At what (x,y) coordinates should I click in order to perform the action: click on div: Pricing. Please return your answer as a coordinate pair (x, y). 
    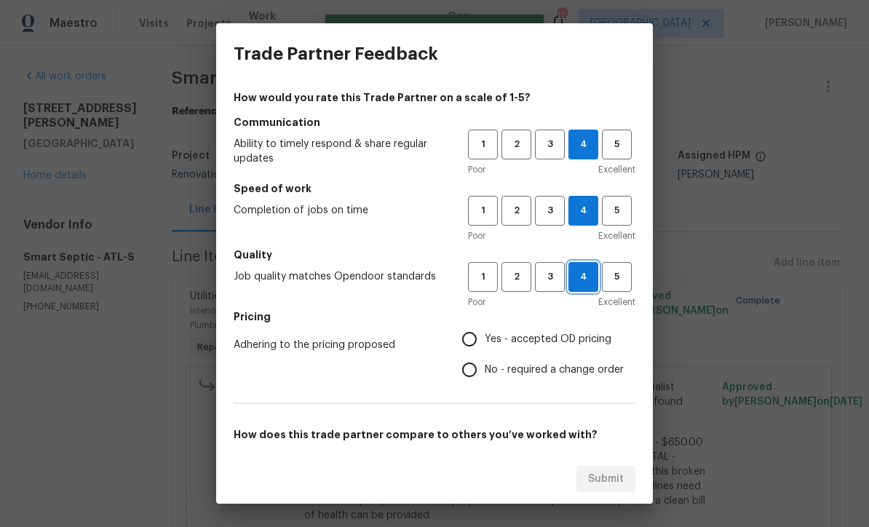
    Looking at the image, I should click on (549, 355).